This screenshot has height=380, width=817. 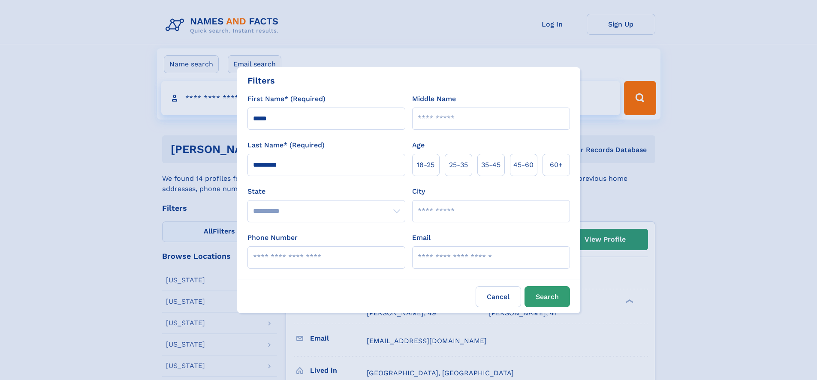 I want to click on span: 45‑60, so click(x=523, y=165).